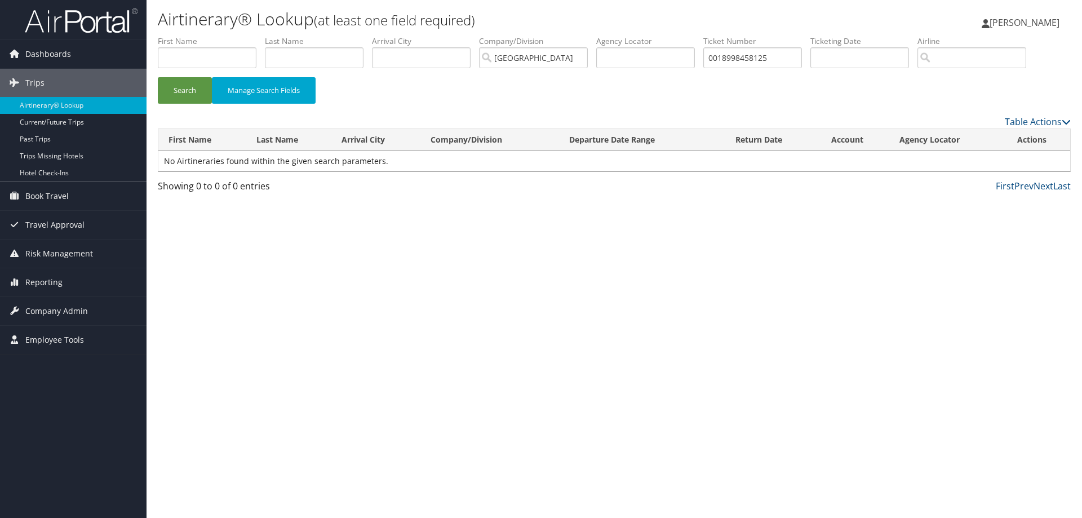  Describe the element at coordinates (757, 41) in the screenshot. I see `label: Ticket Number` at that location.